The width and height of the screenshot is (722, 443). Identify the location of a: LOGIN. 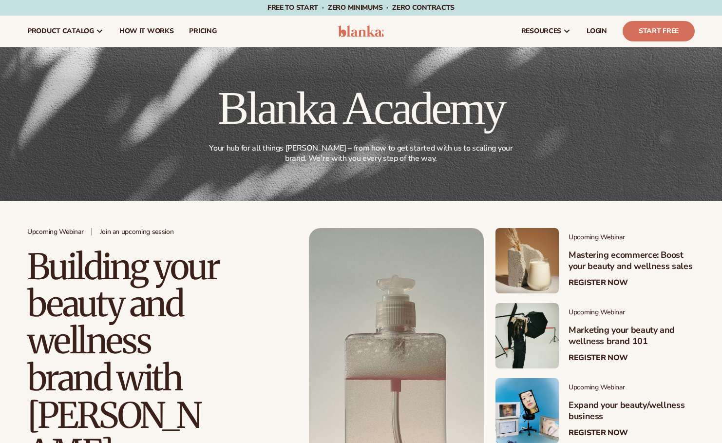
(597, 31).